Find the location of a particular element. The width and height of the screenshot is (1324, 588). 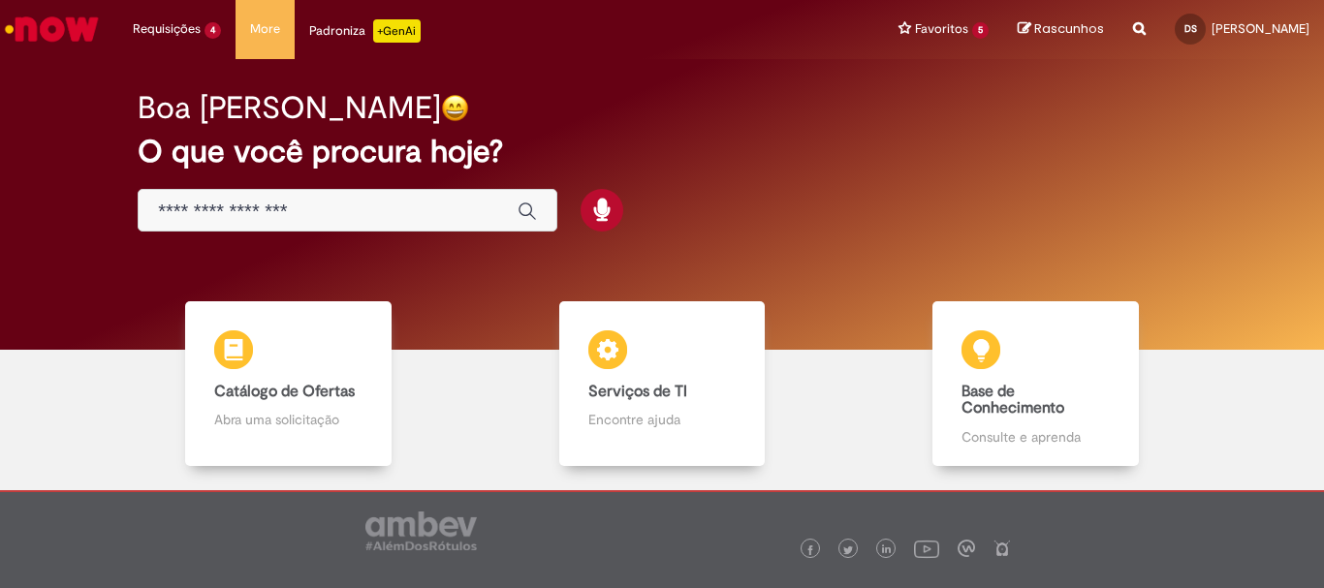

p: Abra uma solicitação is located at coordinates (288, 420).